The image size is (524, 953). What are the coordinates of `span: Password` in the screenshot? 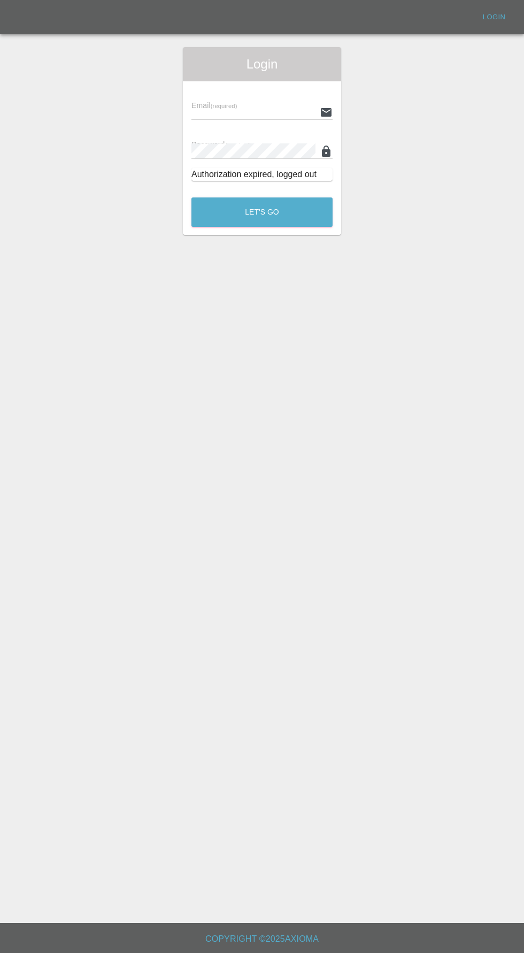 It's located at (222, 144).